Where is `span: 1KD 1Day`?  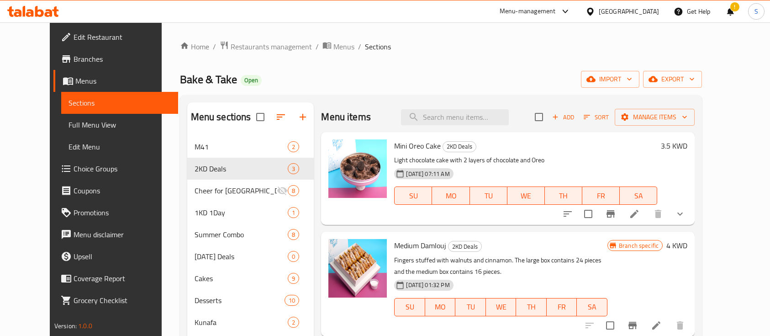 span: 1KD 1Day is located at coordinates (241, 212).